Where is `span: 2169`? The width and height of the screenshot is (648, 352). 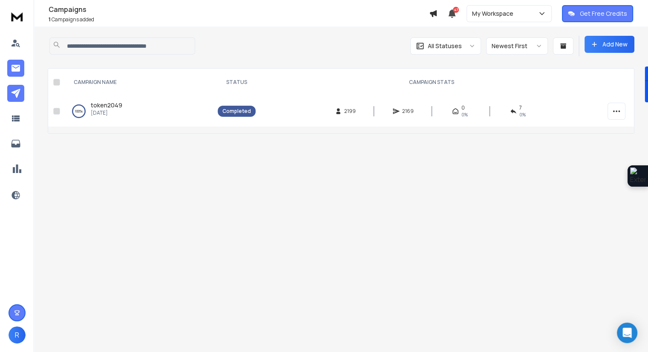
span: 2169 is located at coordinates (408, 111).